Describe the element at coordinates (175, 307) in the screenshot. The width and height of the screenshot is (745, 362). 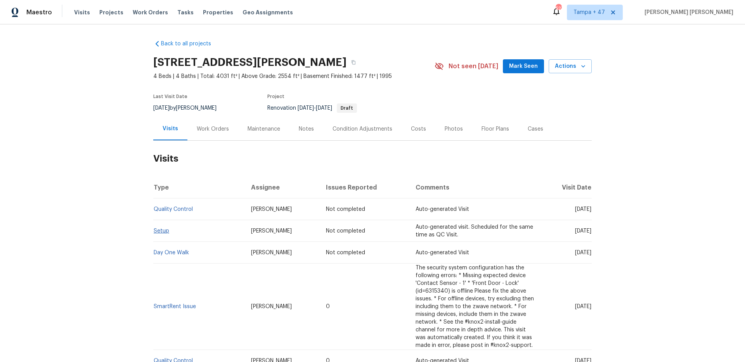
I see `a: SmartRent Issue` at that location.